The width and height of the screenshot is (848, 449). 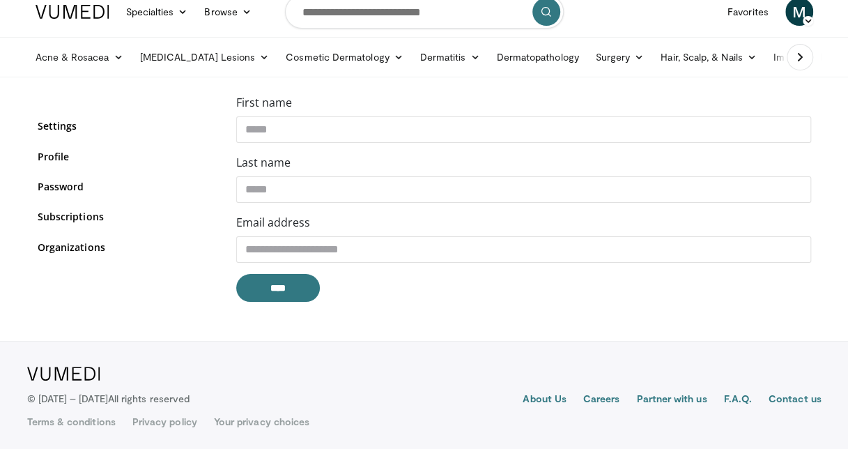 I want to click on a: About Us, so click(x=544, y=400).